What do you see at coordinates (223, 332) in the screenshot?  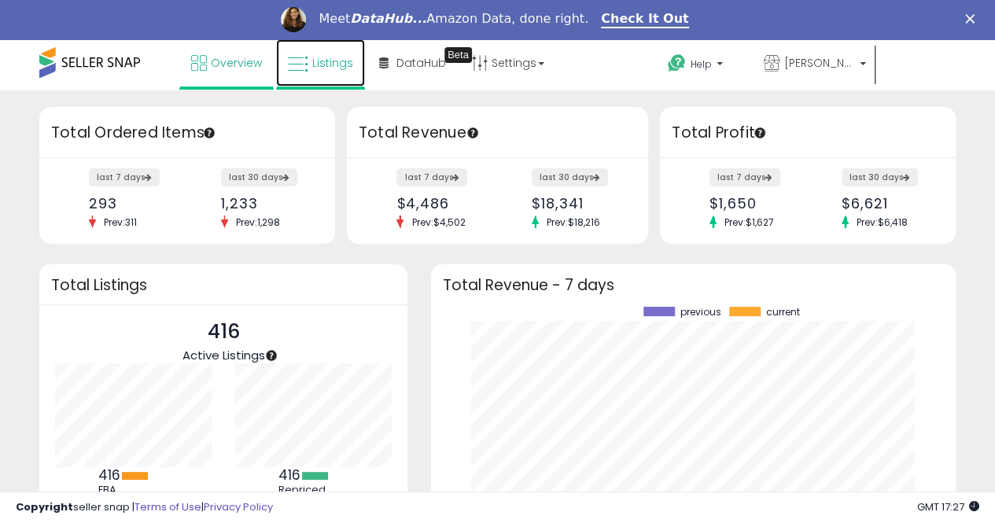 I see `p: 416` at bounding box center [223, 332].